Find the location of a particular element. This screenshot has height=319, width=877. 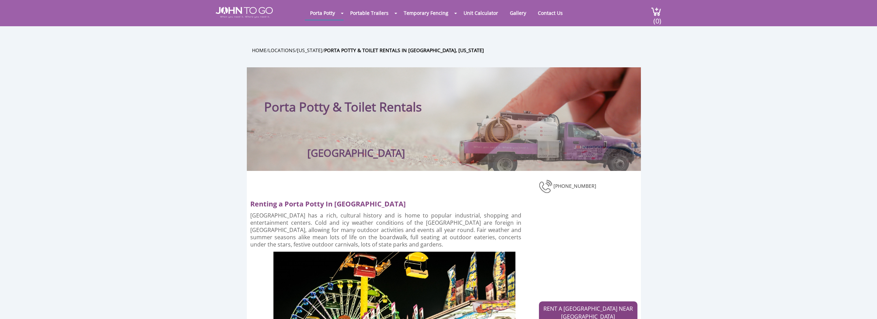

a: Home is located at coordinates (259, 50).